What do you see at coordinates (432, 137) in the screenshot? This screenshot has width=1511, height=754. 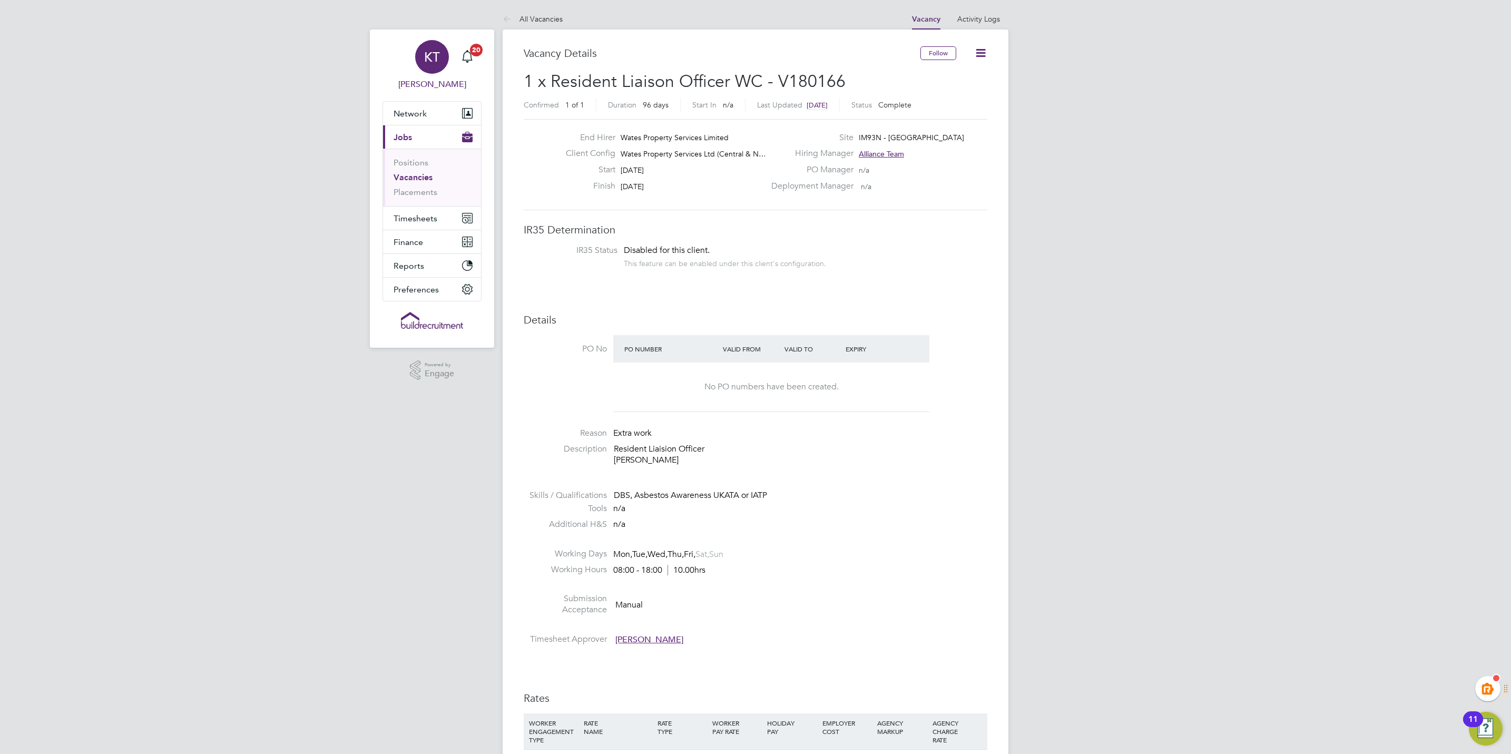 I see `button: Jobs` at bounding box center [432, 137].